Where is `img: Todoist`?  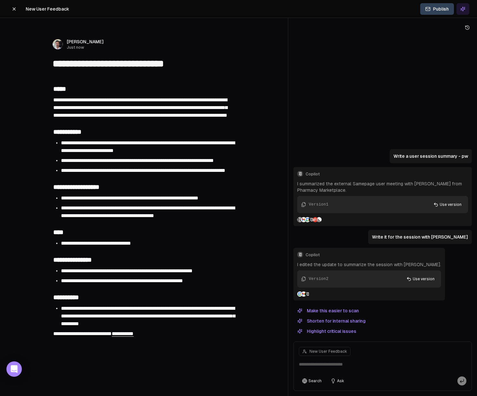
img: Todoist is located at coordinates (315, 220).